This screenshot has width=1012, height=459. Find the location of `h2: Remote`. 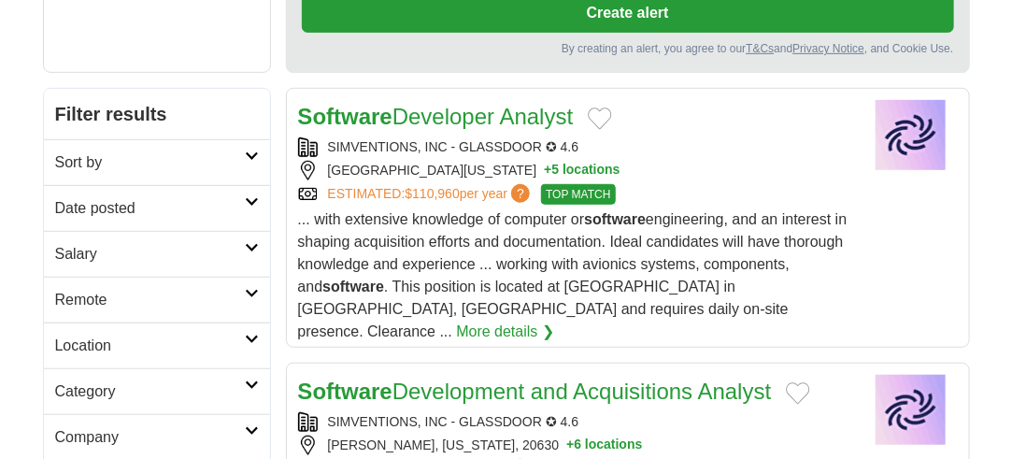

h2: Remote is located at coordinates (149, 300).